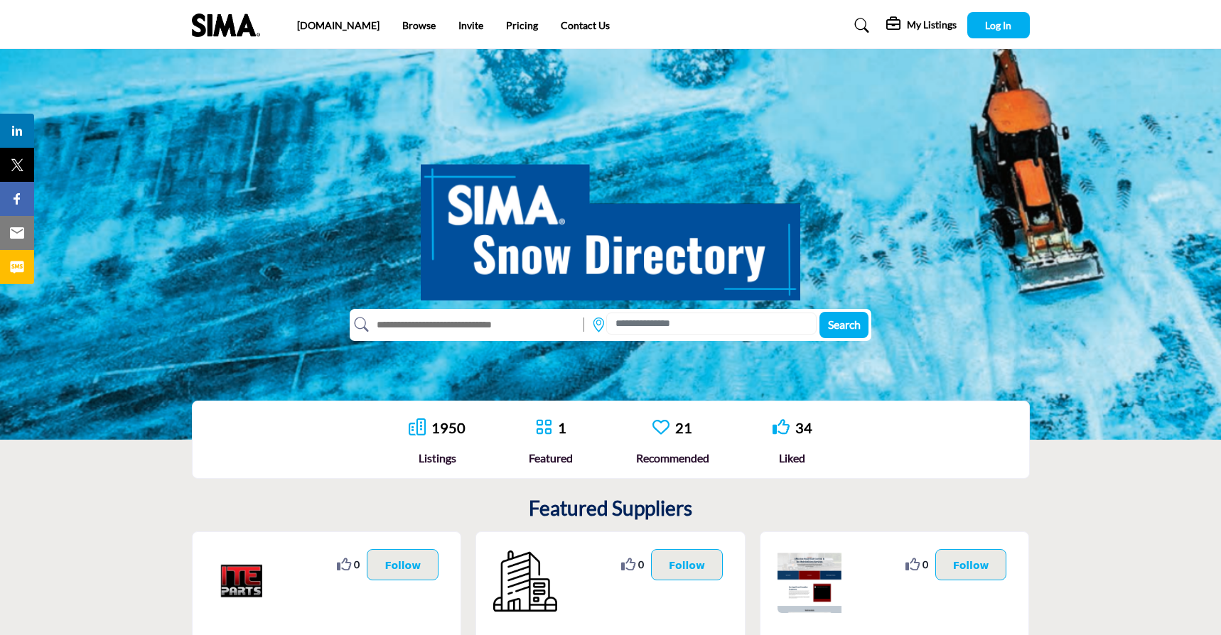 The image size is (1221, 635). What do you see at coordinates (809, 581) in the screenshot?
I see `img: Chloride Solutions LLC` at bounding box center [809, 581].